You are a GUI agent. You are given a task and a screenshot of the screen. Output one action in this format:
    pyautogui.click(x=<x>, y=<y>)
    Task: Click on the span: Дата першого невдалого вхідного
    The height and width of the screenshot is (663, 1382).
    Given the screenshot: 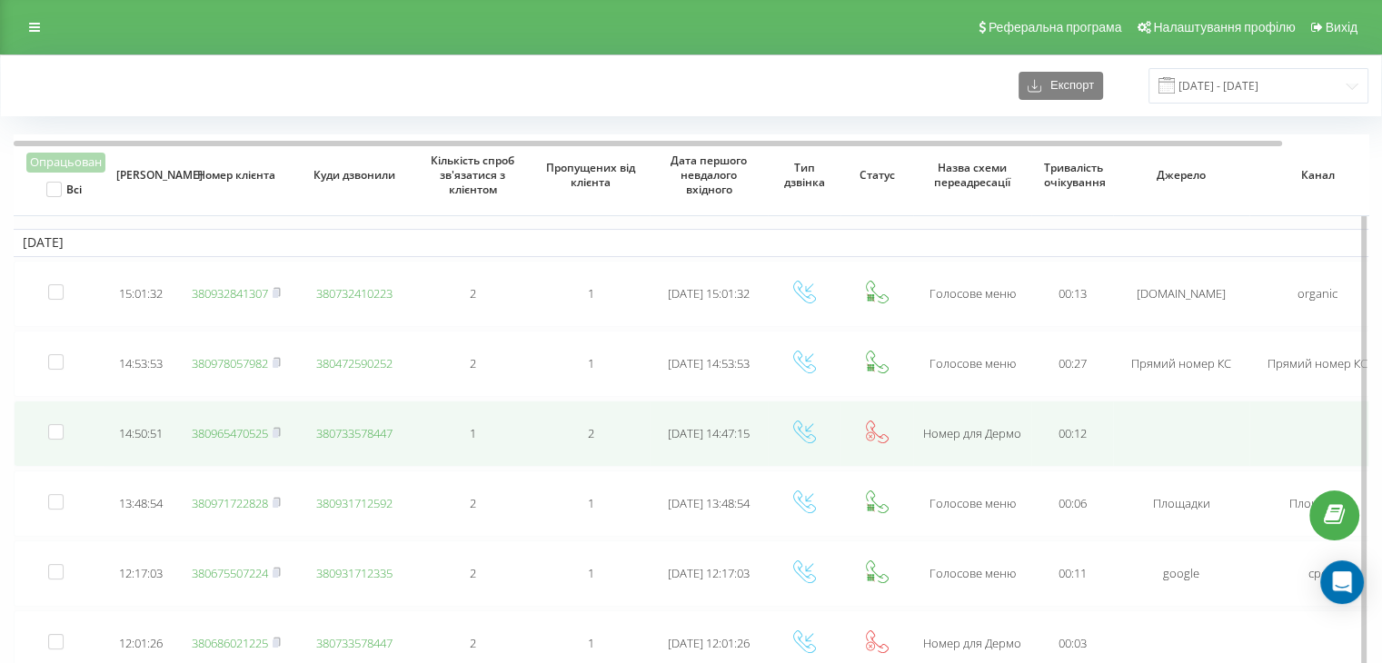 What is the action you would take?
    pyautogui.click(x=709, y=174)
    